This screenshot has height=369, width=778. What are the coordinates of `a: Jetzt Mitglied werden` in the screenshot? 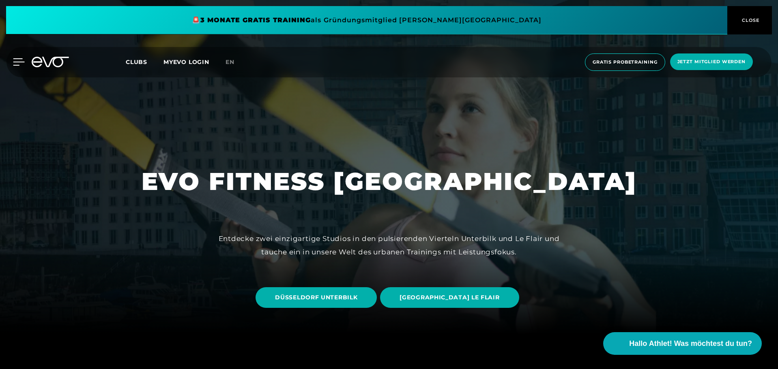 It's located at (711, 62).